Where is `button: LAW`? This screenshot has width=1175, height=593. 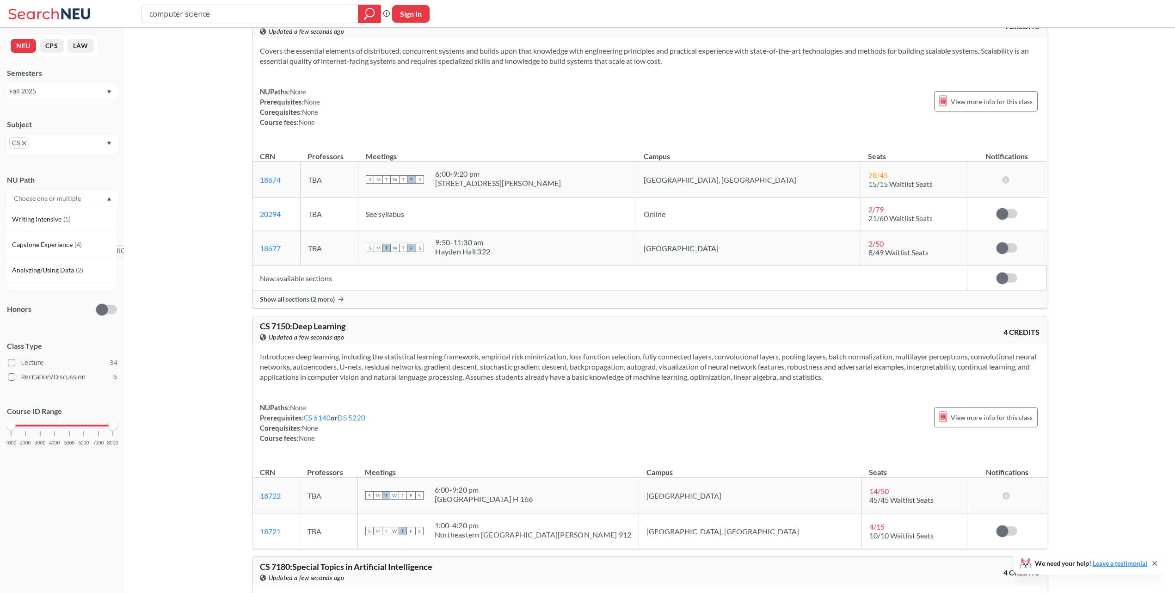
button: LAW is located at coordinates (80, 46).